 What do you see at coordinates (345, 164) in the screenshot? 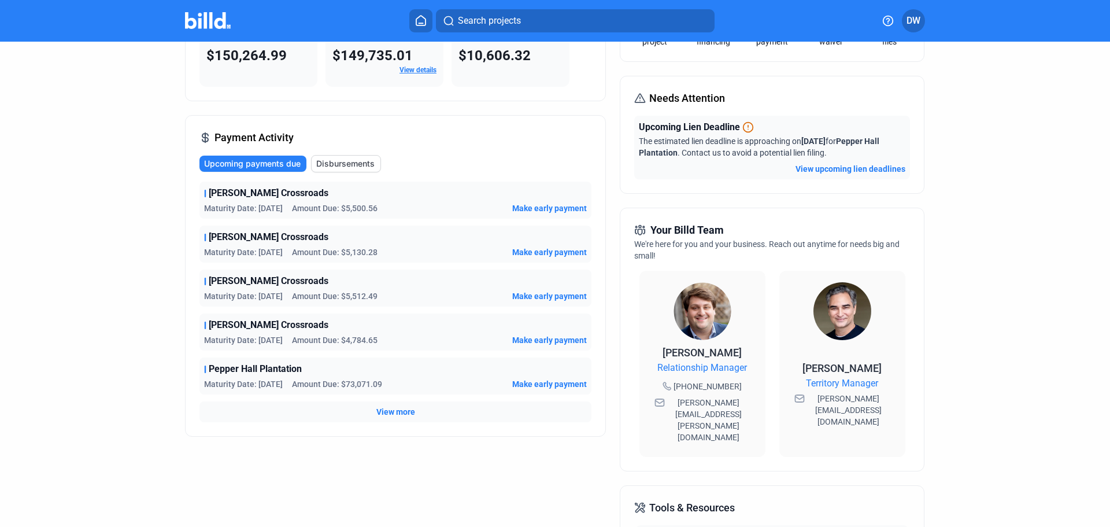
I see `span: Disbursements` at bounding box center [345, 164].